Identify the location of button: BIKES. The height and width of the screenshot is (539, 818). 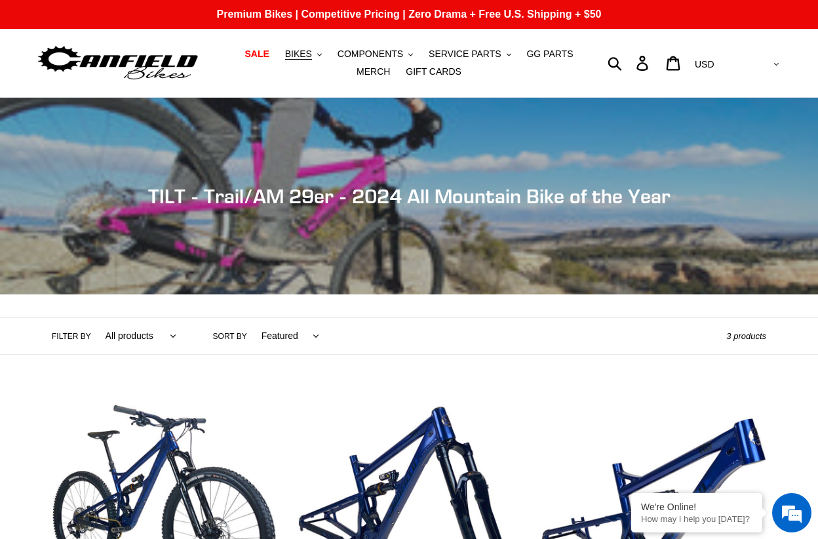
(303, 54).